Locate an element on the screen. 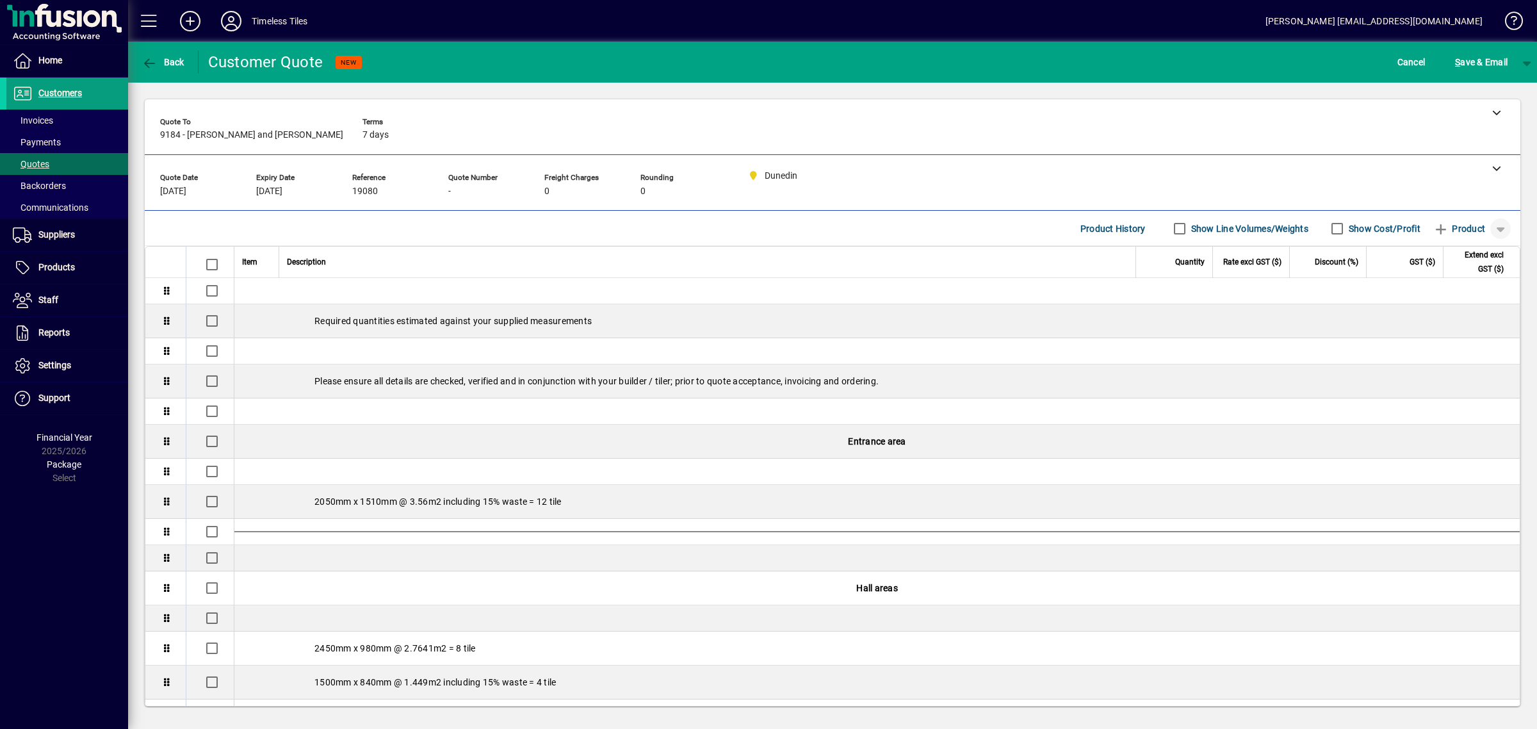 The width and height of the screenshot is (1537, 729). a: Communications is located at coordinates (67, 207).